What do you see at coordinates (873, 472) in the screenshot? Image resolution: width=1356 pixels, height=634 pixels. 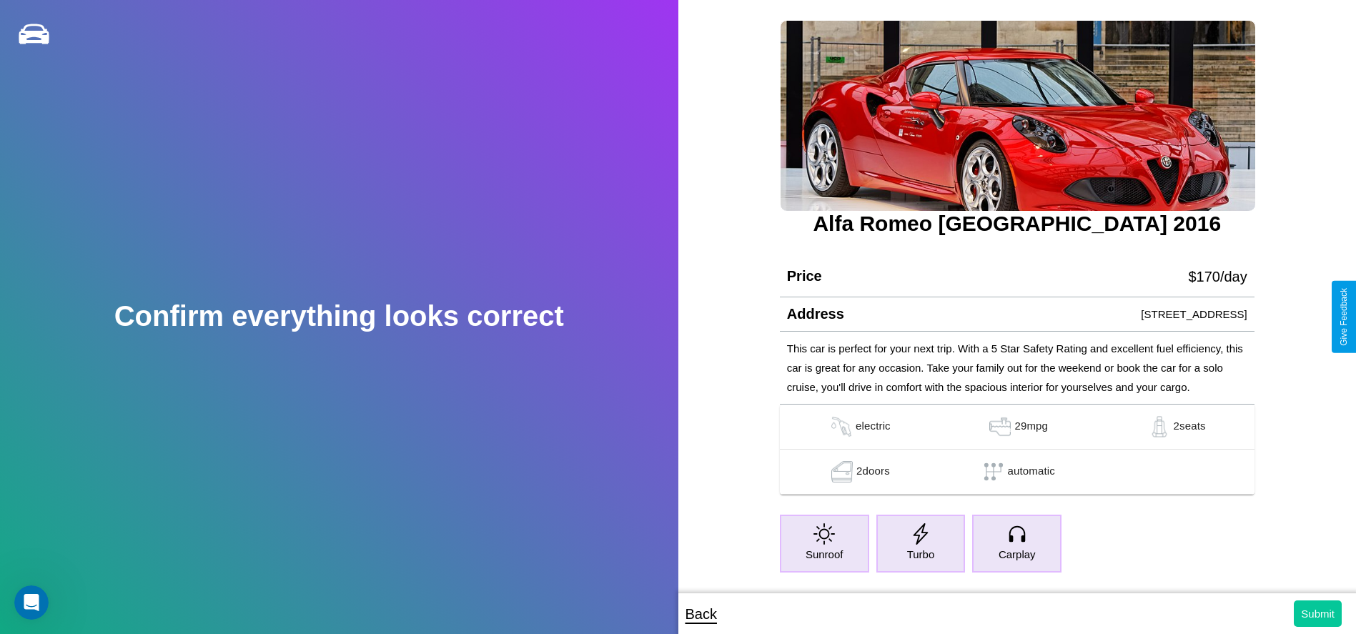 I see `p: 2 doors` at bounding box center [873, 472].